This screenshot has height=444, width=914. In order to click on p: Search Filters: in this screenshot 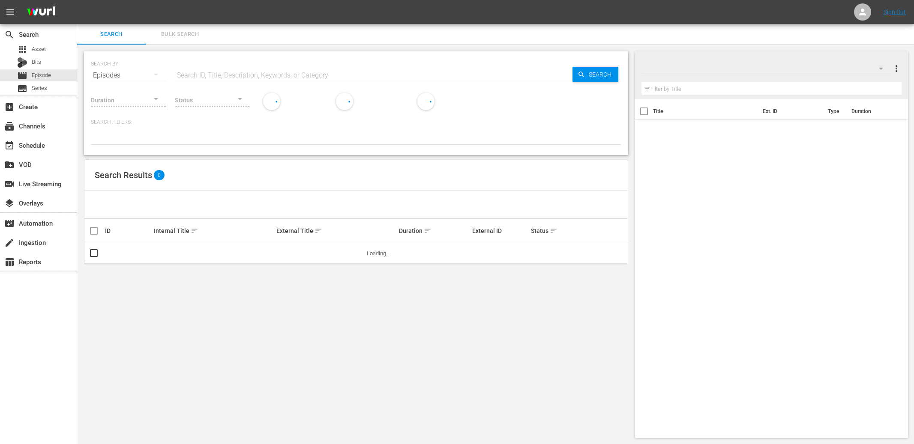, I will do `click(356, 122)`.